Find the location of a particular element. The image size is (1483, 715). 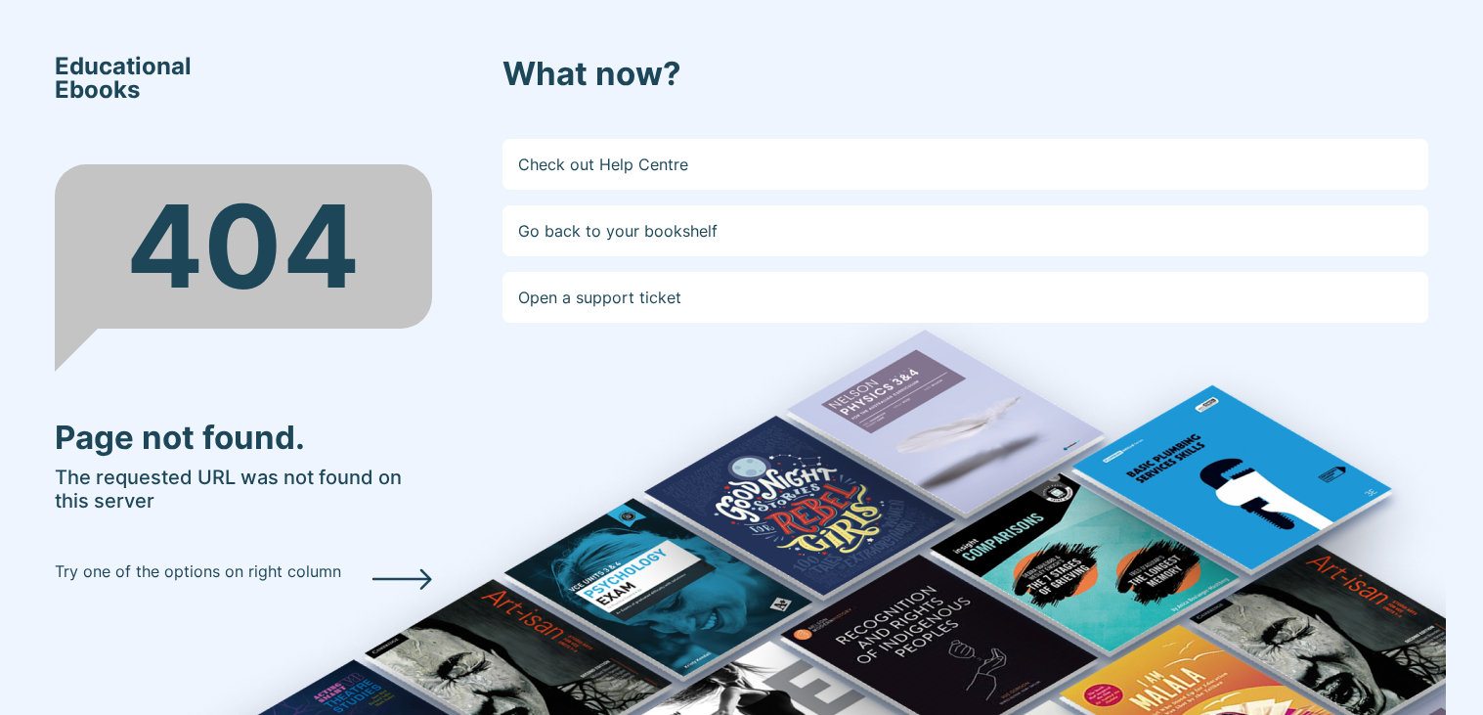

div: 404 is located at coordinates (243, 246).